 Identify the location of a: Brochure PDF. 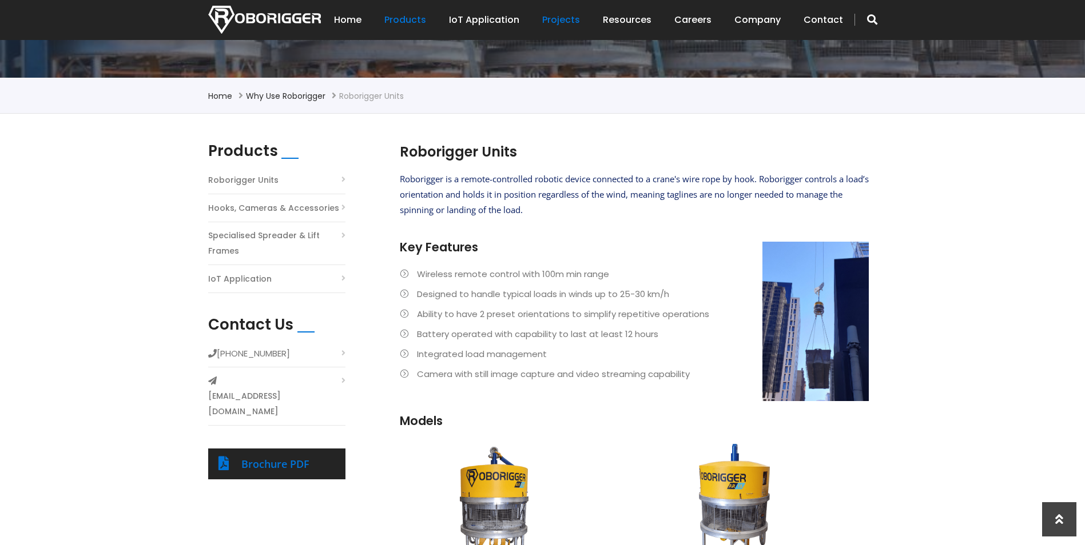
(275, 464).